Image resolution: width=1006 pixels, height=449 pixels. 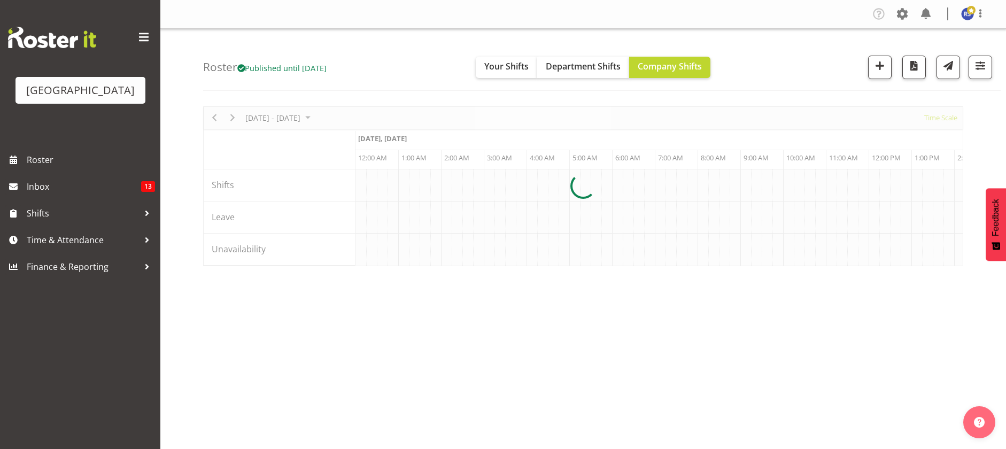 I want to click on button: Company Shifts, so click(x=670, y=67).